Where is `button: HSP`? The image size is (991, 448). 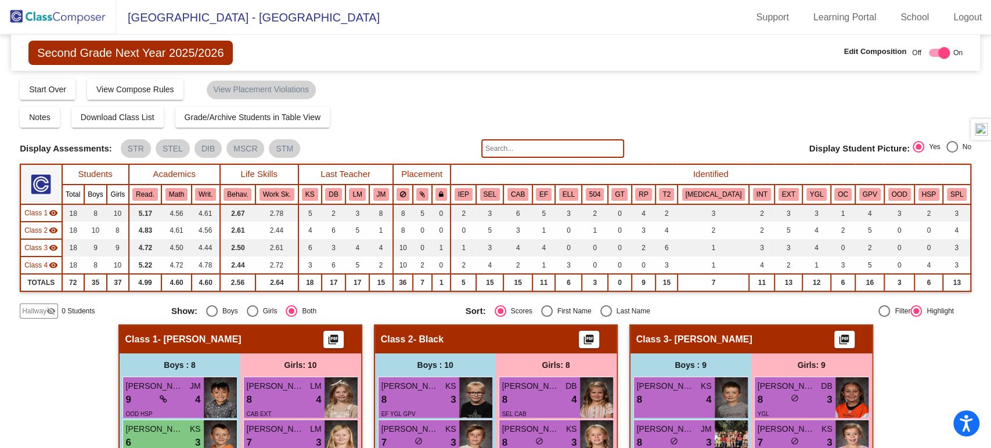
button: HSP is located at coordinates (929, 194).